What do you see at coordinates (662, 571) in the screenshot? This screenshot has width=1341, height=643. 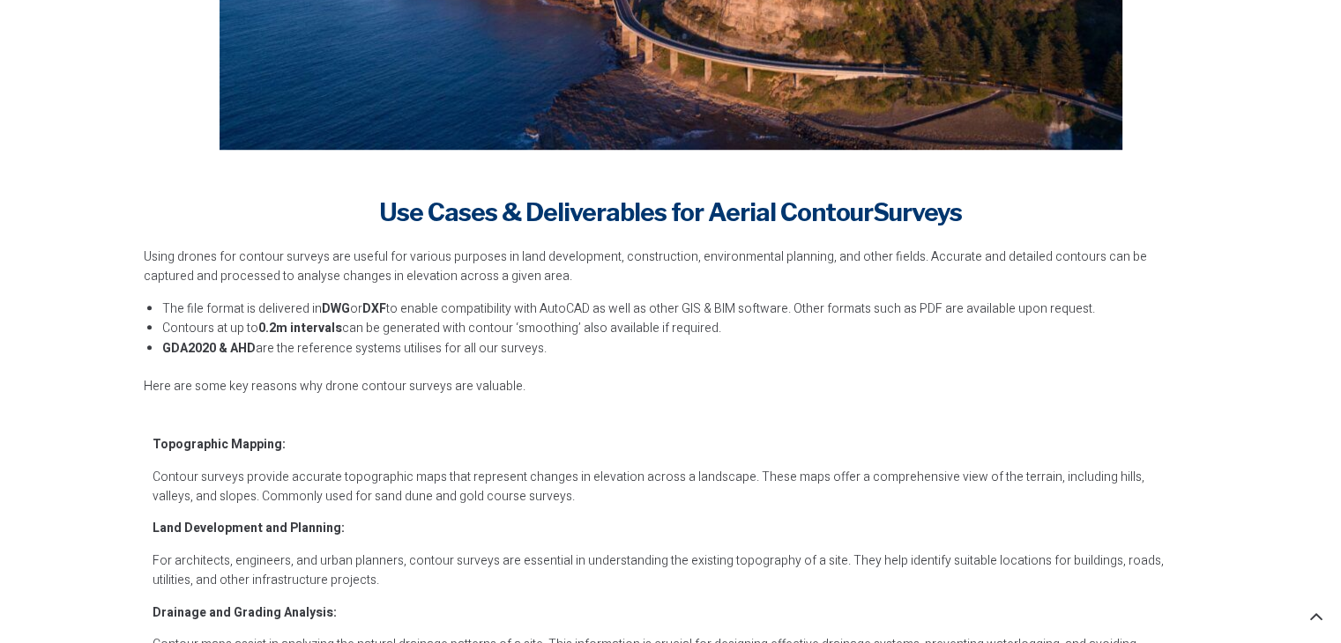 I see `p: For architects, engineers, and urban planners, contour surveys are essential in understanding the...` at bounding box center [662, 571].